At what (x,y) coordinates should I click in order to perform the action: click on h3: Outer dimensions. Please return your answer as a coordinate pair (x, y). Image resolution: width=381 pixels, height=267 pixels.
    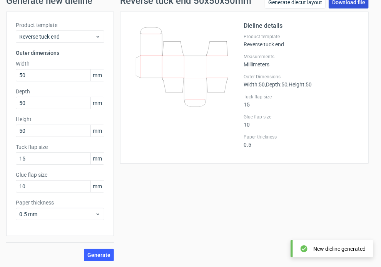
    Looking at the image, I should click on (60, 53).